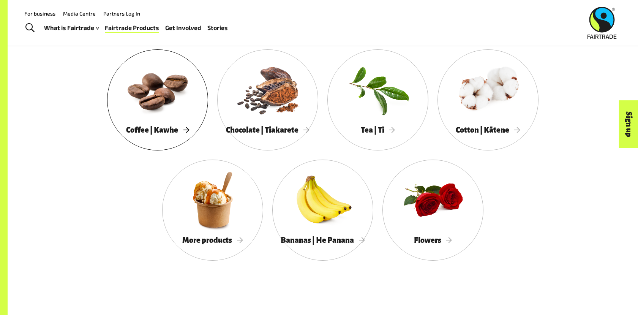  I want to click on span: More products, so click(213, 240).